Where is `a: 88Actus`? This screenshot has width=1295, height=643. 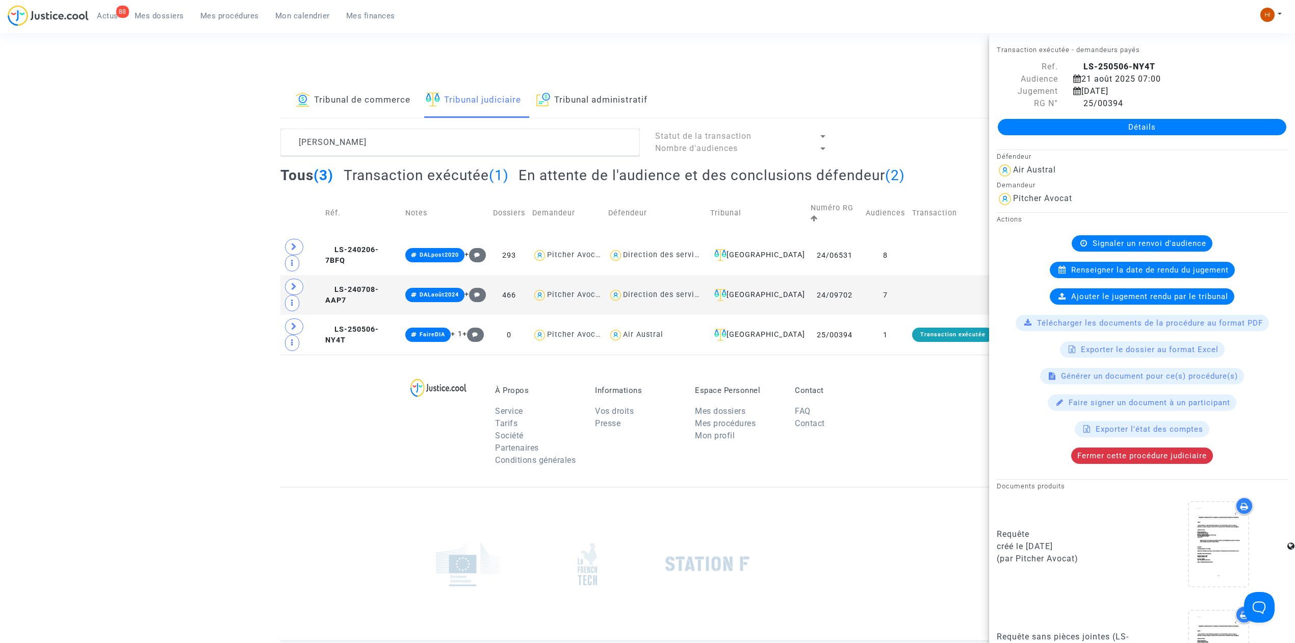
a: 88Actus is located at coordinates (108, 16).